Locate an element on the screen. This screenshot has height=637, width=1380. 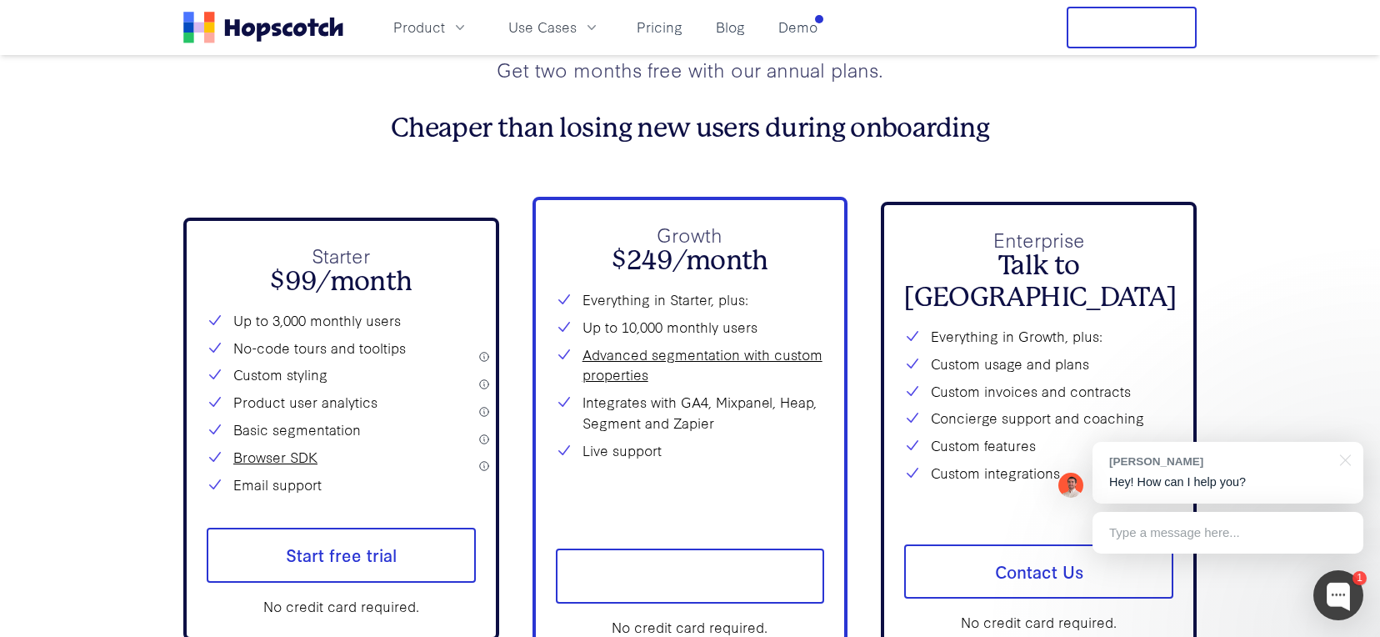
li: Live support is located at coordinates (690, 450).